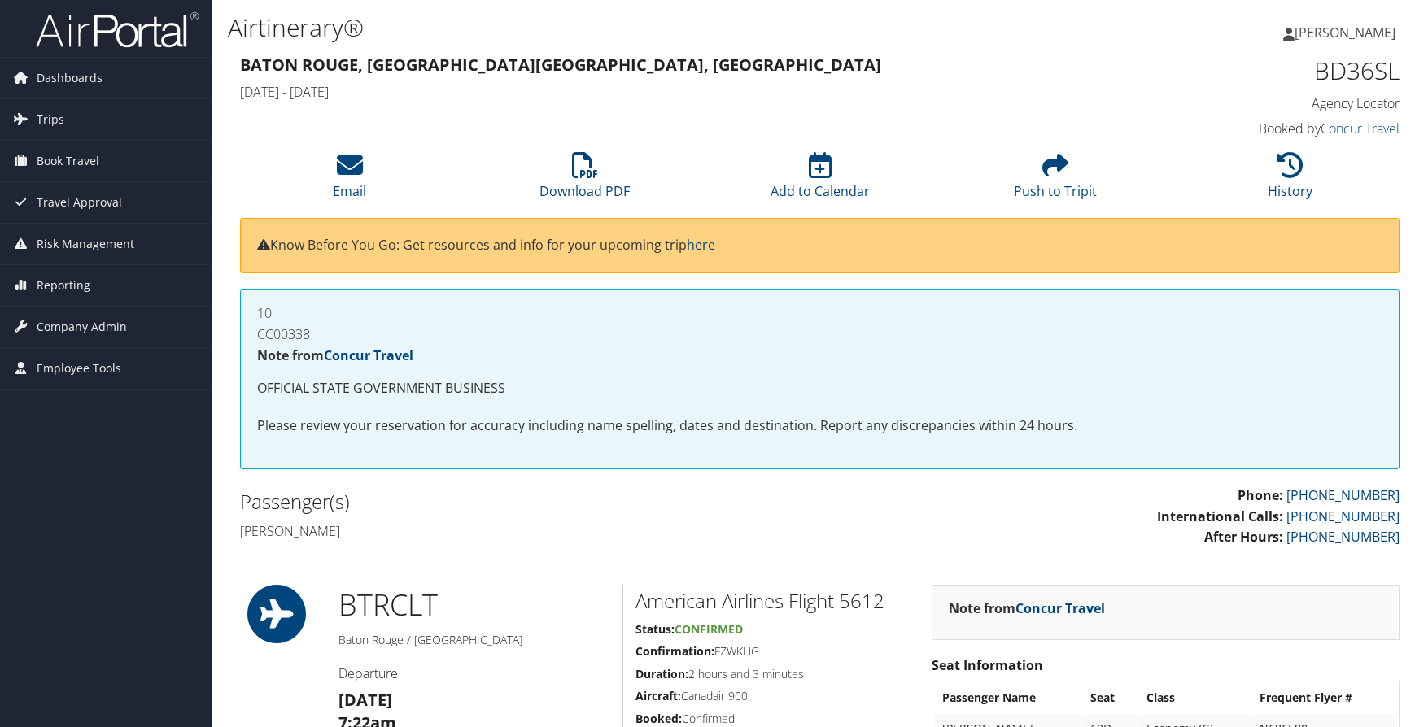  I want to click on h2: Passenger(s), so click(524, 502).